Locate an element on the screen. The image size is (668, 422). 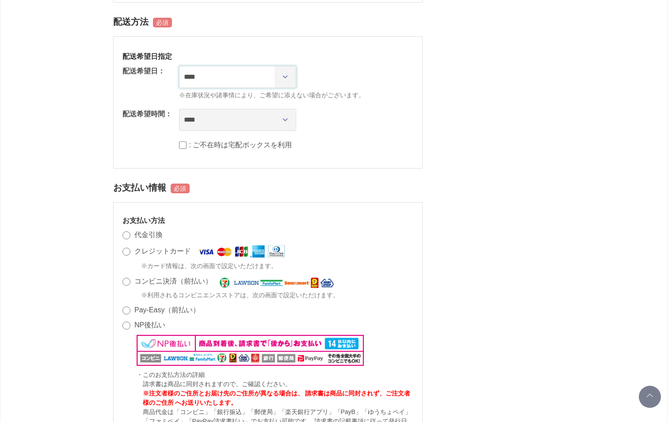
label: 代金引換 is located at coordinates (148, 234).